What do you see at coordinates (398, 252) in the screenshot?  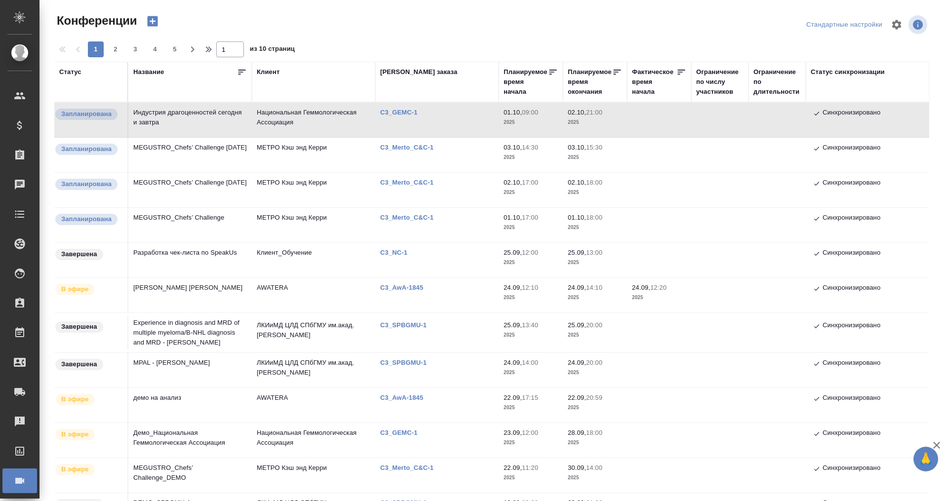 I see `p: C3_NC-1` at bounding box center [398, 252].